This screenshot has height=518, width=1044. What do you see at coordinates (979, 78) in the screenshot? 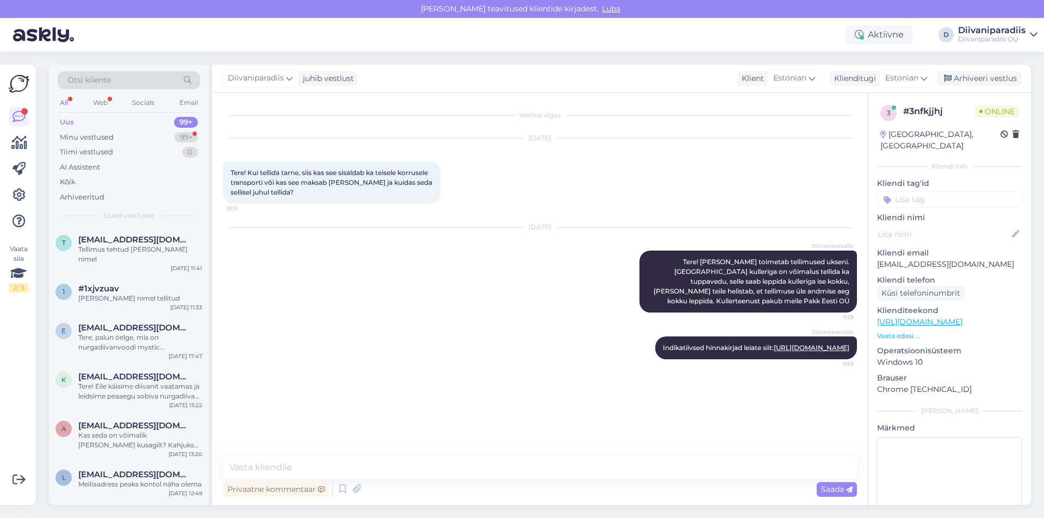
I see `div: Arhiveeri vestlus` at bounding box center [979, 78].